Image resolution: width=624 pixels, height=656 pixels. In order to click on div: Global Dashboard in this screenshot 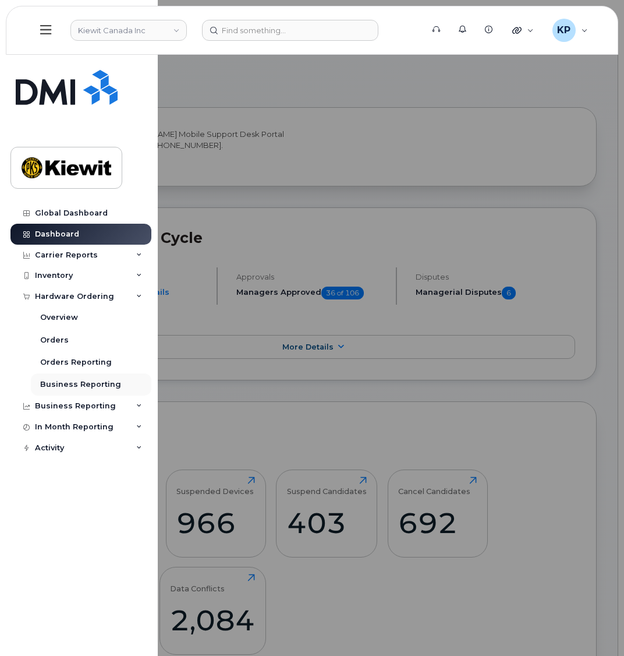, I will do `click(71, 213)`.